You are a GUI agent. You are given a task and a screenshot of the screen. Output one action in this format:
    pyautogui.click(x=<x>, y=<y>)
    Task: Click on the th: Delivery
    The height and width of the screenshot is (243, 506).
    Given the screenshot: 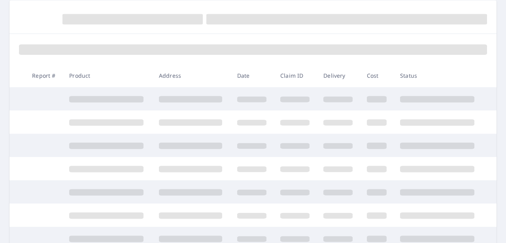 What is the action you would take?
    pyautogui.click(x=338, y=75)
    